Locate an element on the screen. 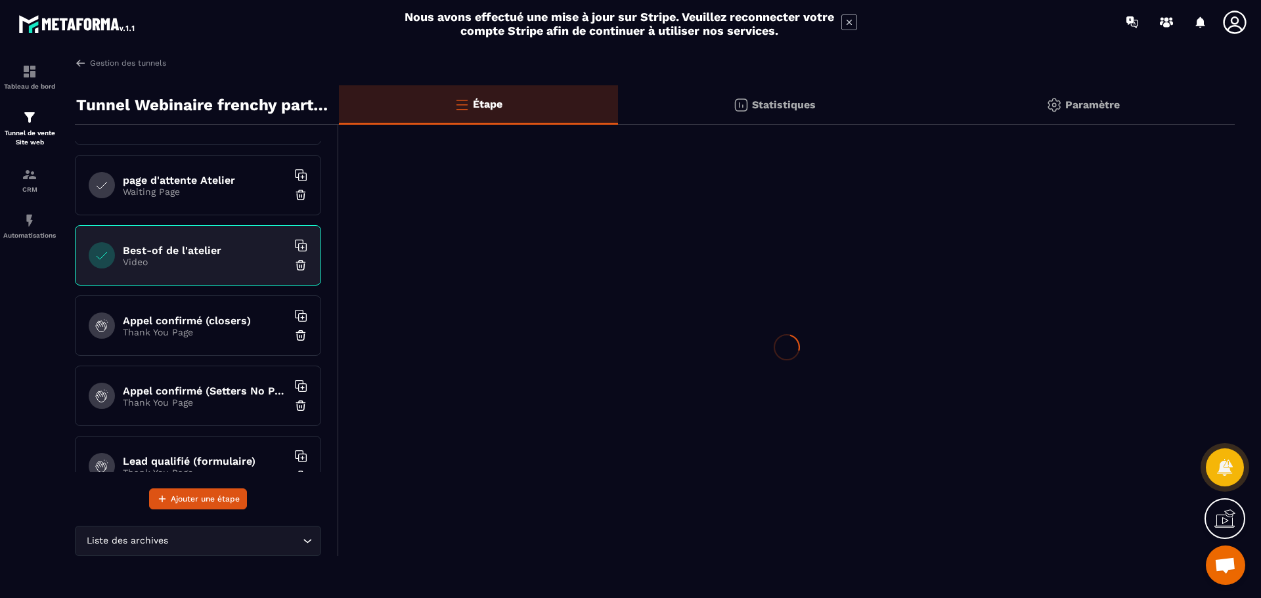  p: Paramètre is located at coordinates (1092, 104).